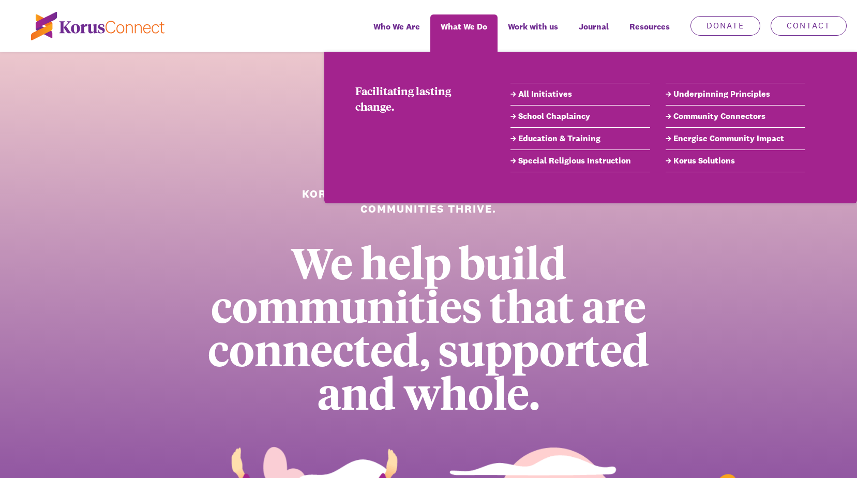 The image size is (857, 478). Describe the element at coordinates (397, 33) in the screenshot. I see `a: Who We Are` at that location.